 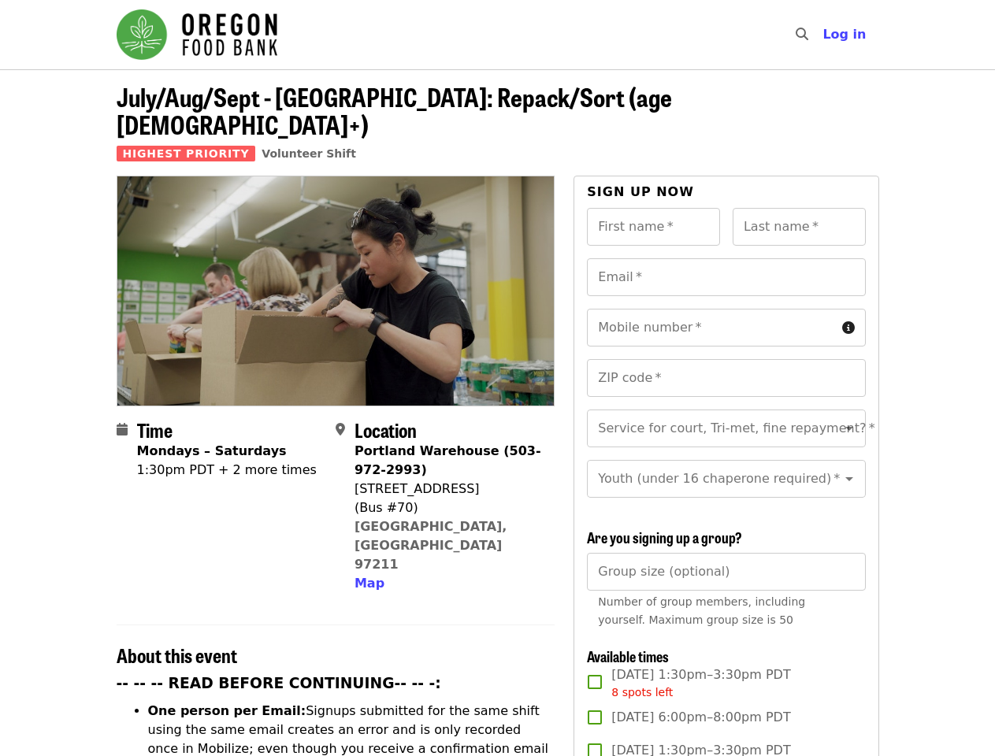 What do you see at coordinates (309, 154) in the screenshot?
I see `span: Volunteer Shift` at bounding box center [309, 154].